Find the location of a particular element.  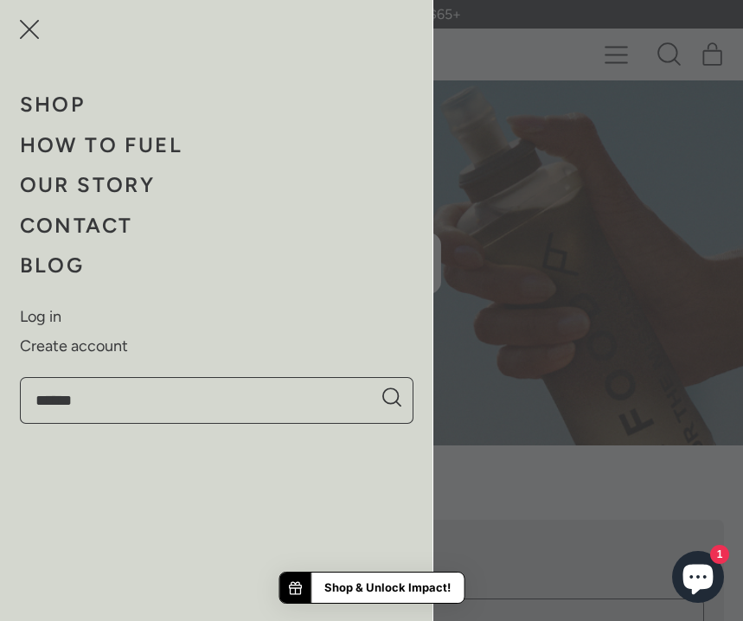

a: Our Story is located at coordinates (216, 185).